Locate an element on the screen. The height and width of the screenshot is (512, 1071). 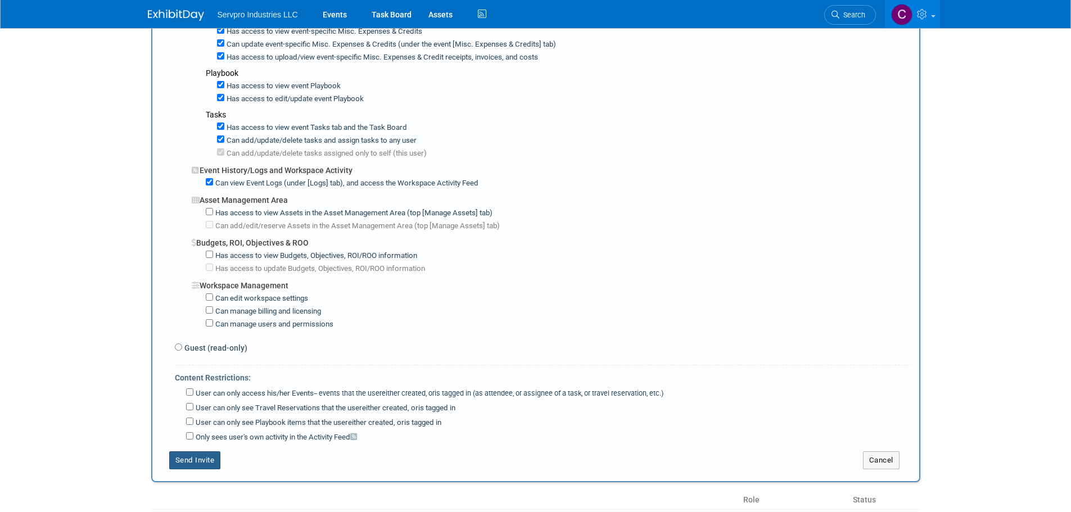
label: Has access to edit/update event Playbook is located at coordinates (294, 99).